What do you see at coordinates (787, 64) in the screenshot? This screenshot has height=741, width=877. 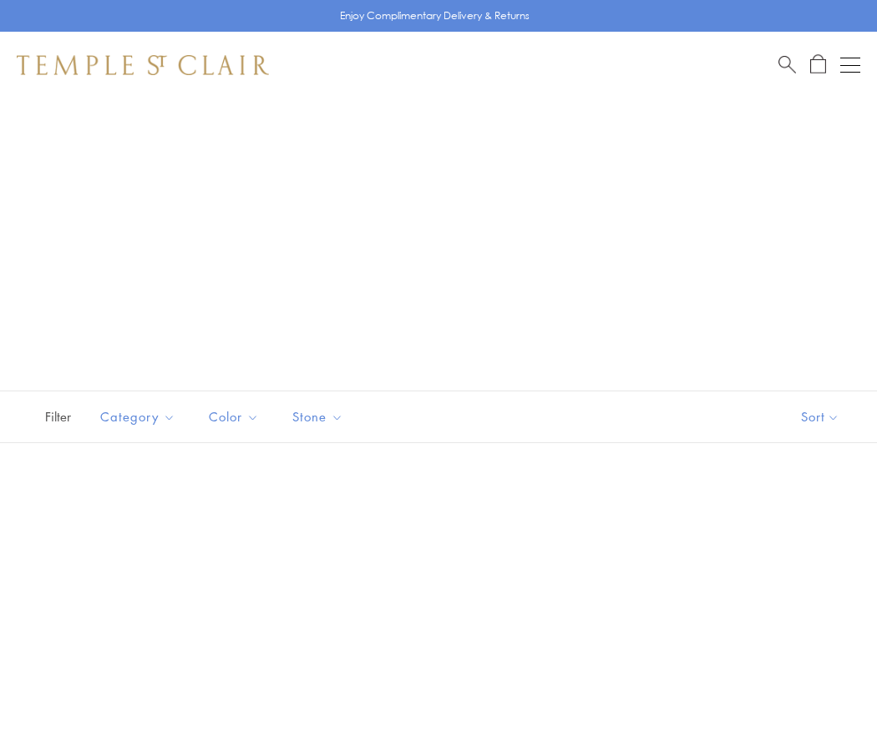 I see `a: Search` at bounding box center [787, 64].